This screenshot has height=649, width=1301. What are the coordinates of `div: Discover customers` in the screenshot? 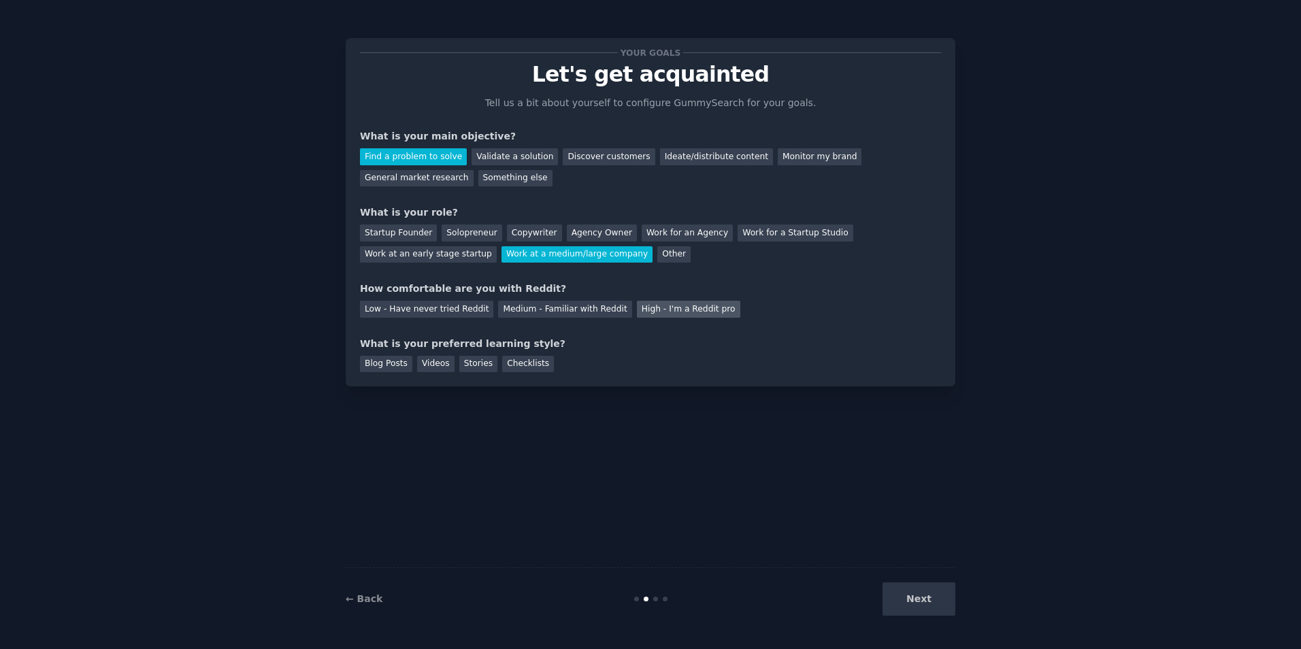 It's located at (608, 157).